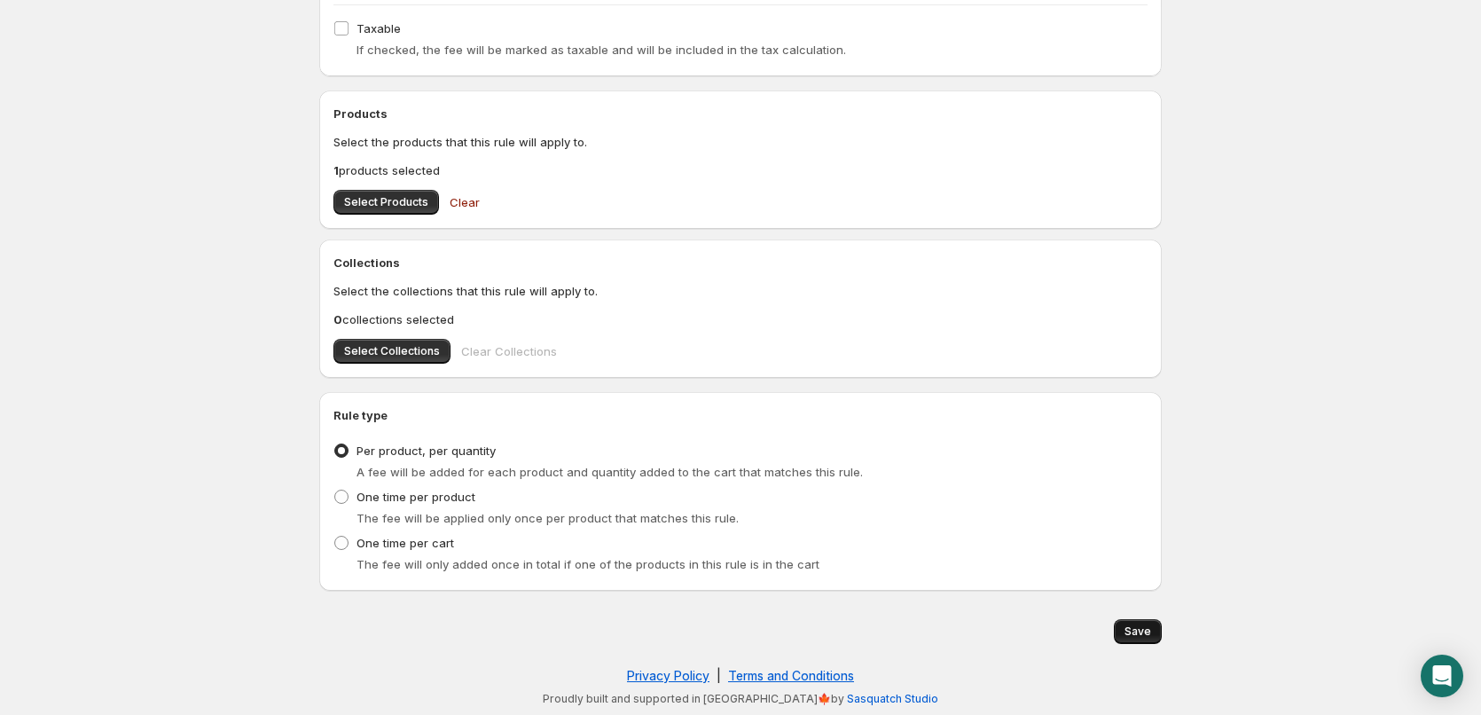 Image resolution: width=1481 pixels, height=715 pixels. What do you see at coordinates (547, 518) in the screenshot?
I see `span: The fee will be applied only once per product that matches this rule.` at bounding box center [547, 518].